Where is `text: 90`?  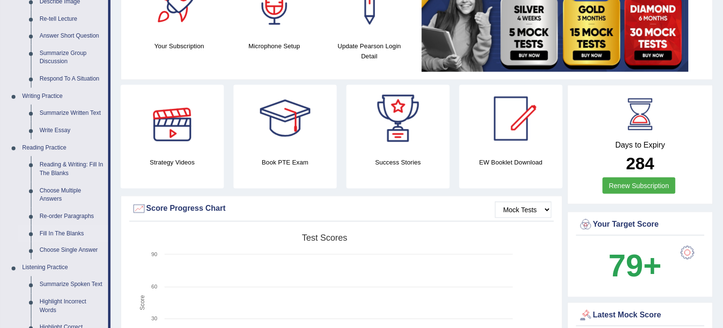 text: 90 is located at coordinates (154, 255).